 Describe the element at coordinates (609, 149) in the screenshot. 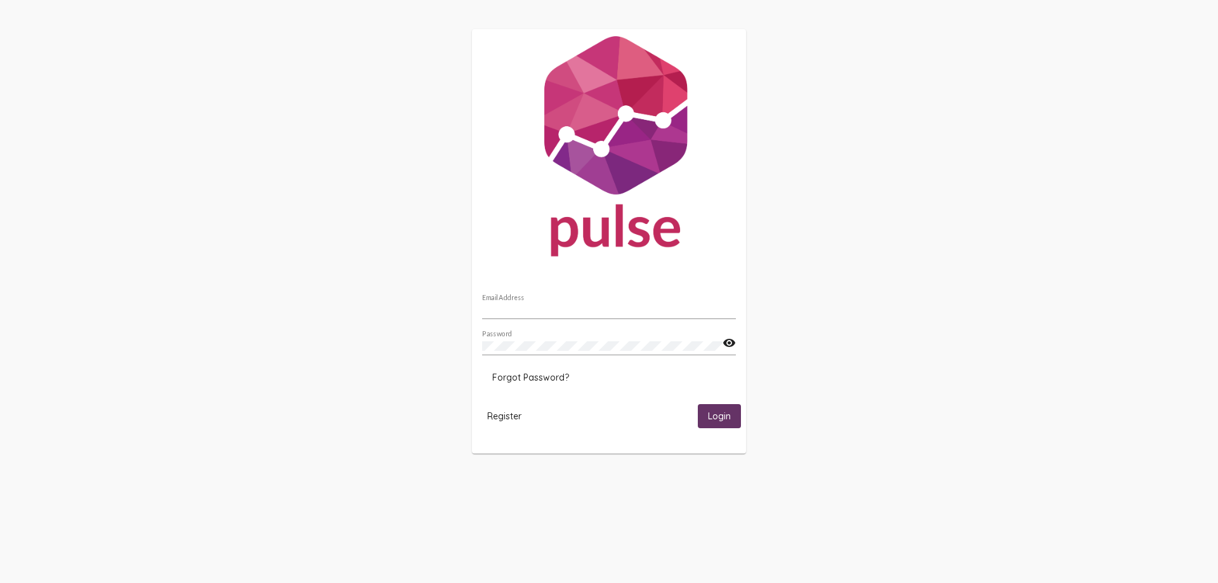

I see `img: Pulse For Good Logo` at that location.